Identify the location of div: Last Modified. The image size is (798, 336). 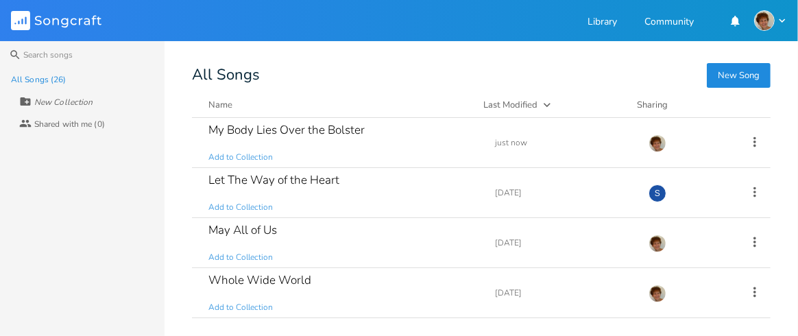
(510, 105).